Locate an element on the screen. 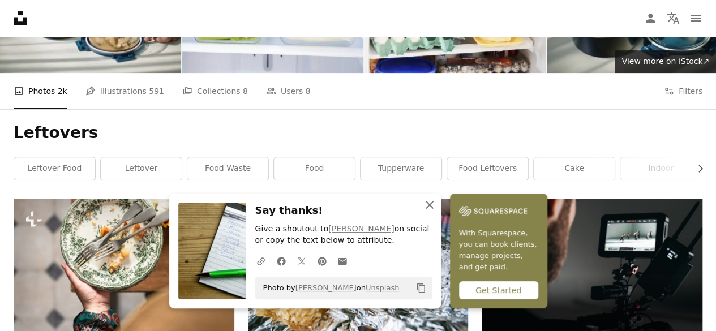 The image size is (716, 331). a: Share on Twitter is located at coordinates (302, 261).